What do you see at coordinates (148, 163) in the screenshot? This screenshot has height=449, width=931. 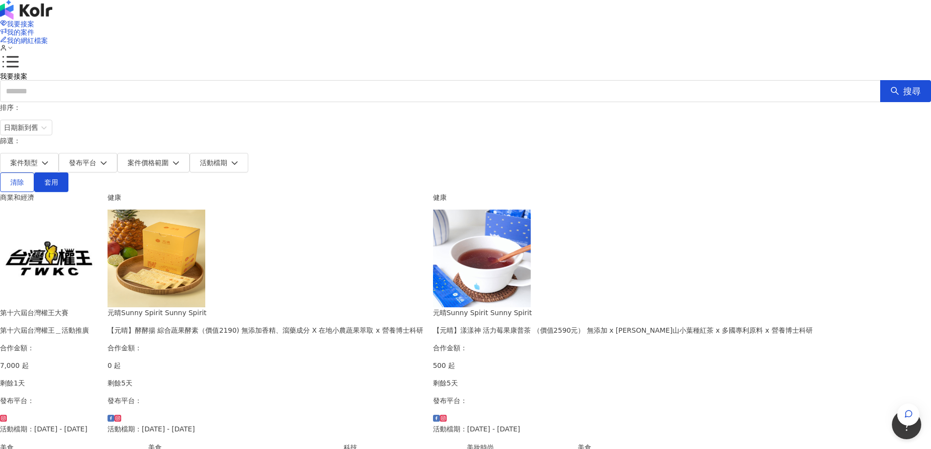 I see `span: 案件價格範圍` at bounding box center [148, 163].